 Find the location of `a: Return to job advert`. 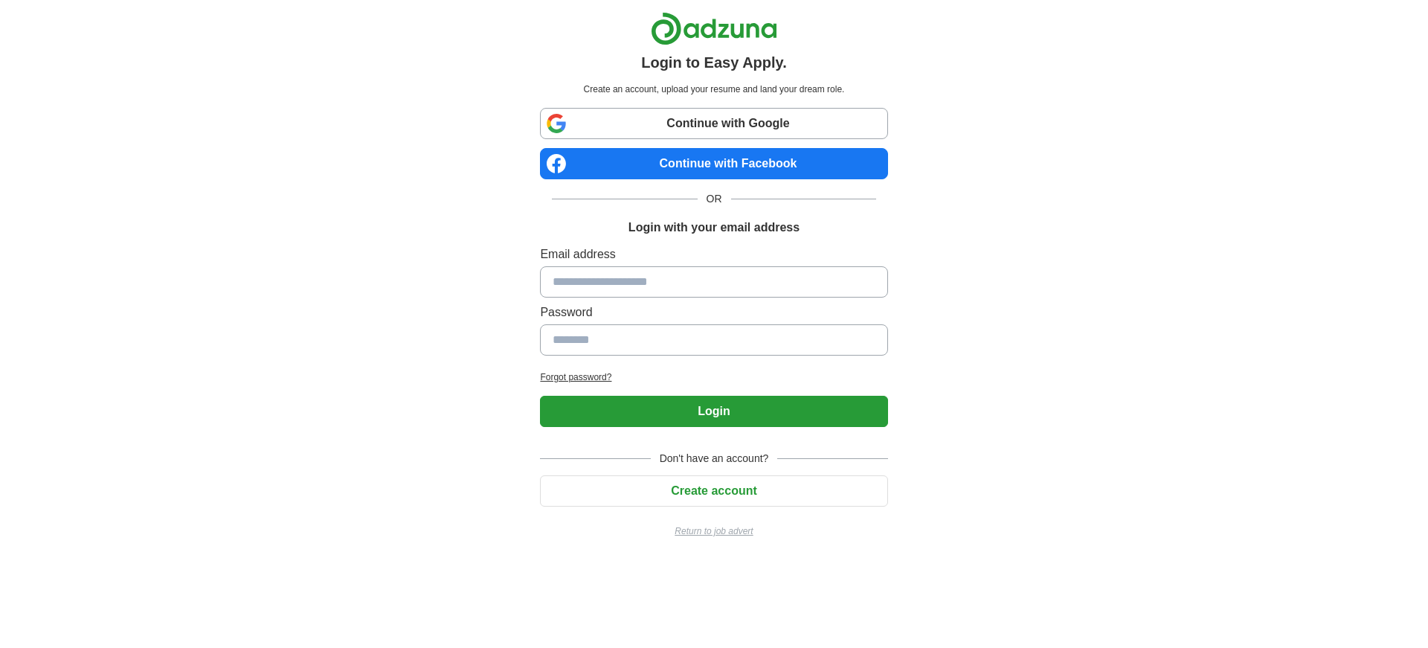

a: Return to job advert is located at coordinates (713, 531).